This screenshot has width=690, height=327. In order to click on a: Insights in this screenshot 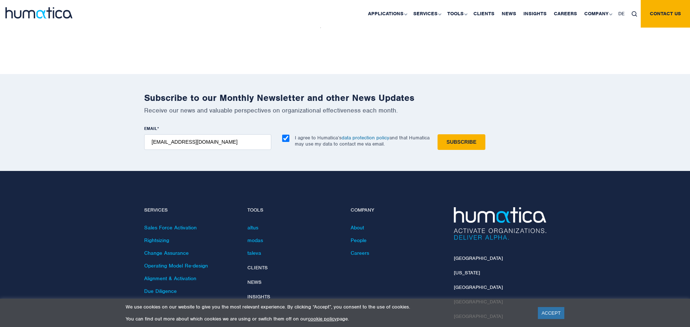, I will do `click(259, 296)`.